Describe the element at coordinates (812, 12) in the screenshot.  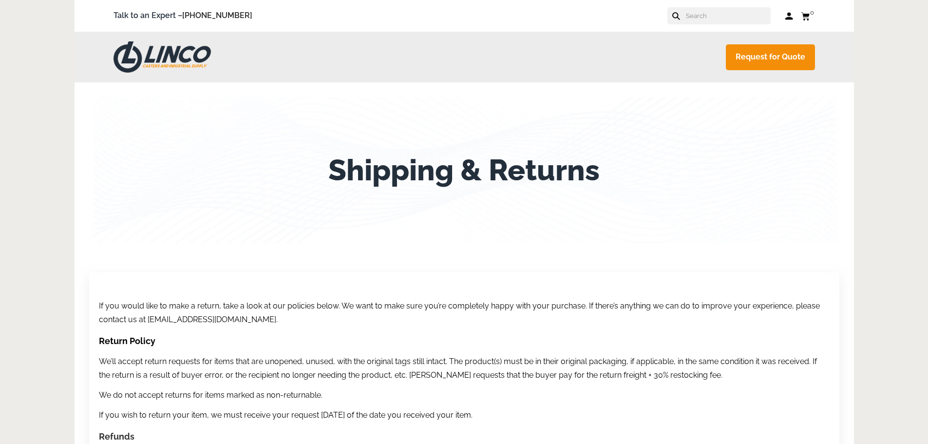
I see `span: 0` at that location.